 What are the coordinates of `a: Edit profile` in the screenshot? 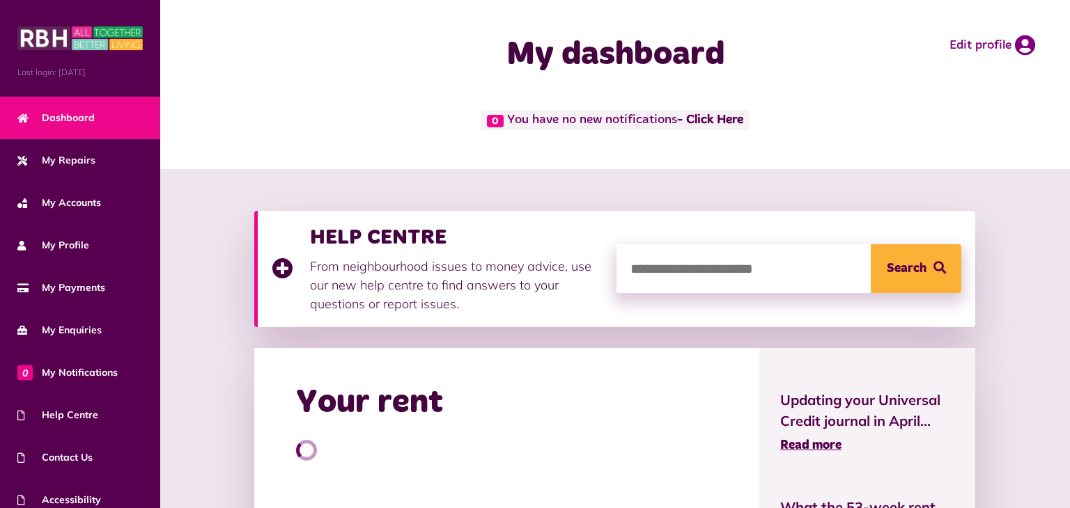 It's located at (992, 45).